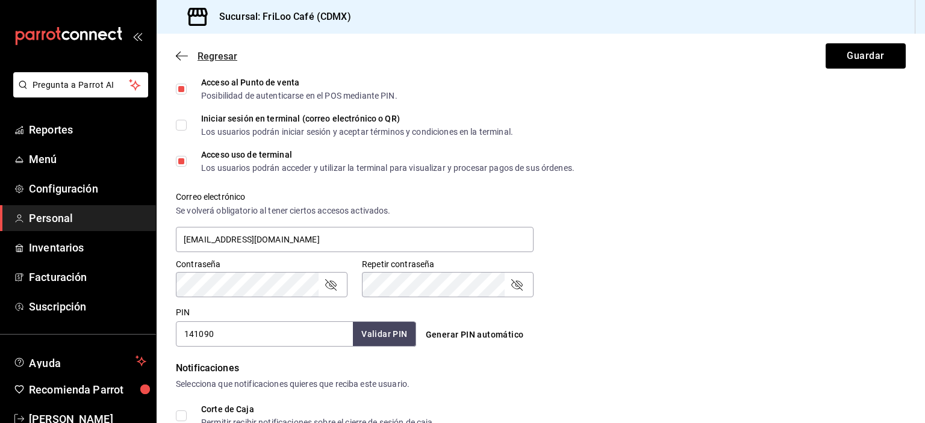 This screenshot has height=423, width=925. What do you see at coordinates (299, 82) in the screenshot?
I see `div: Acceso al Punto de venta` at bounding box center [299, 82].